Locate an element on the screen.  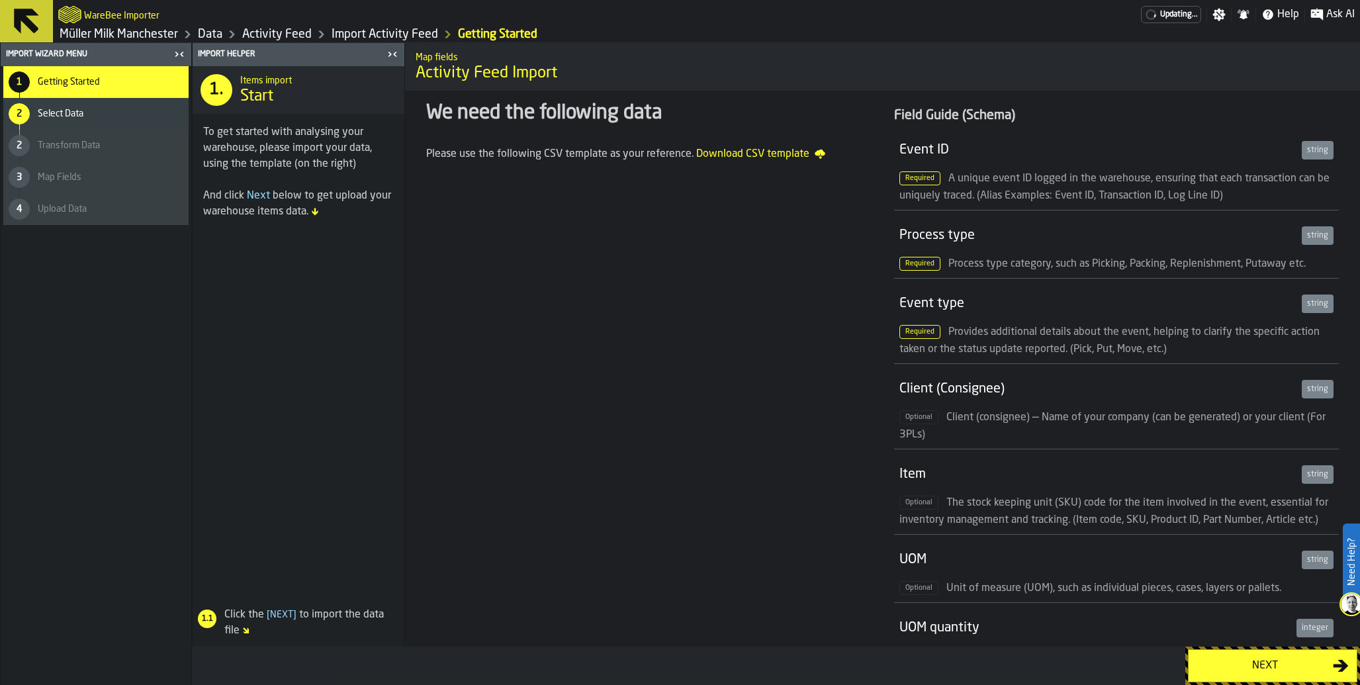
label: button-toggle-Help is located at coordinates (1280, 15).